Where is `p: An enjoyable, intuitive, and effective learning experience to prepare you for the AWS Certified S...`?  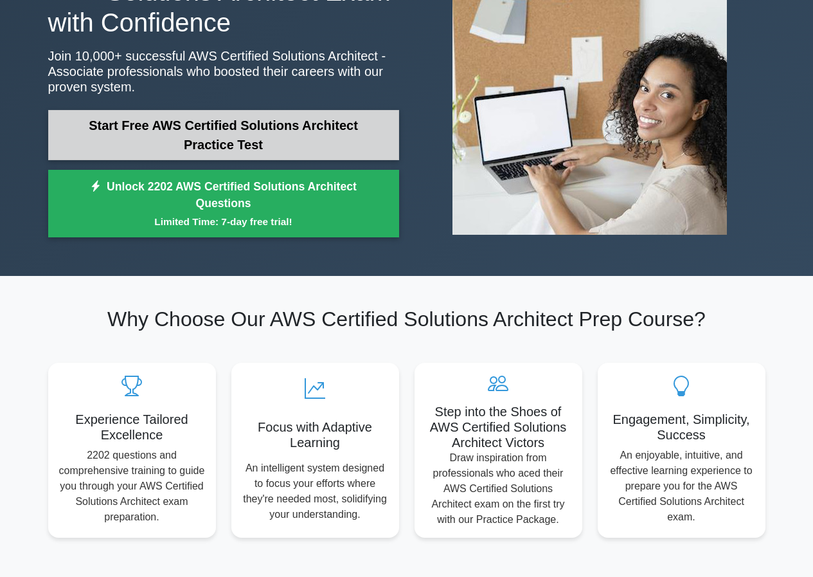 p: An enjoyable, intuitive, and effective learning experience to prepare you for the AWS Certified S... is located at coordinates (682, 486).